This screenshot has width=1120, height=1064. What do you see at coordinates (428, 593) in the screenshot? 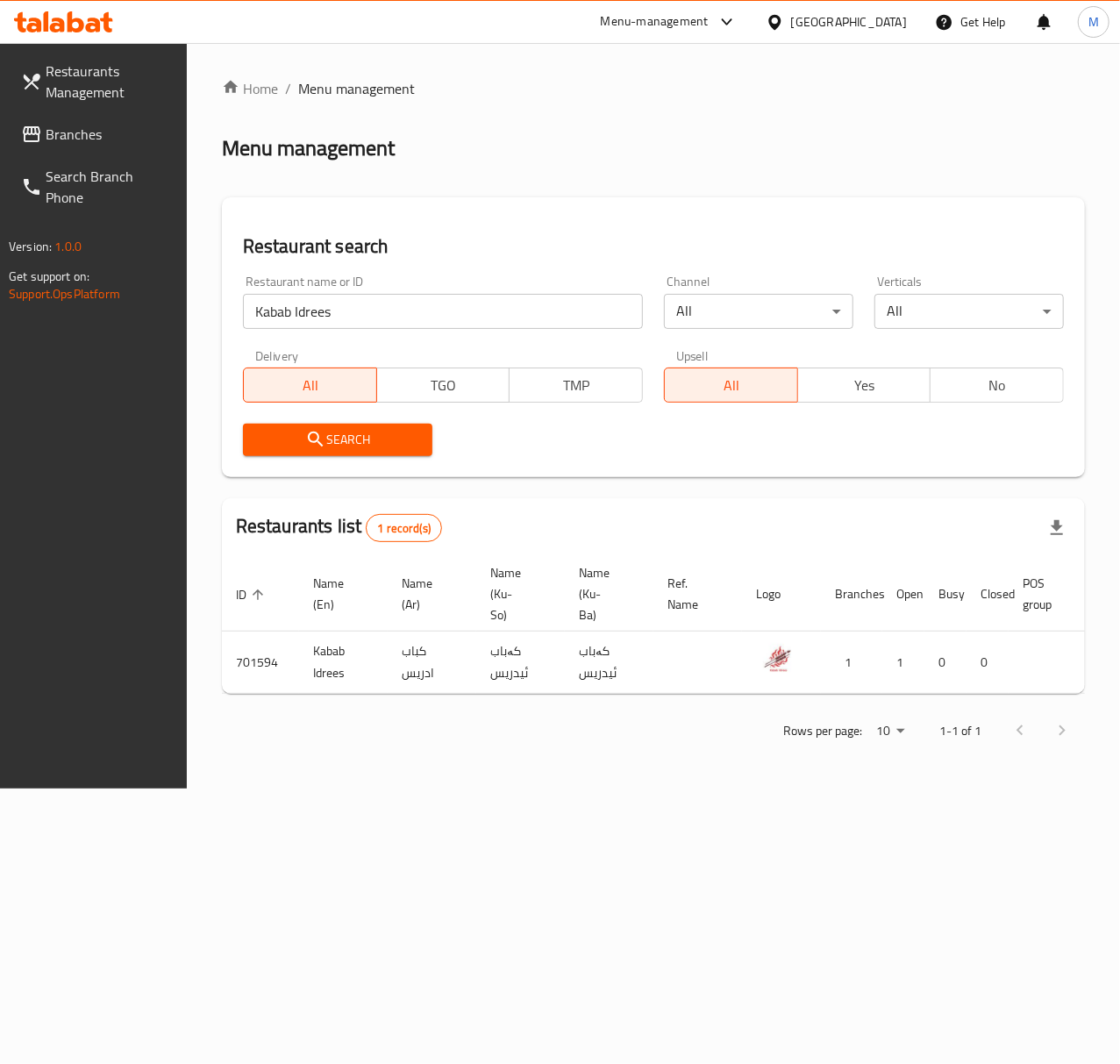
I see `span: Name (Ar)` at bounding box center [428, 593].